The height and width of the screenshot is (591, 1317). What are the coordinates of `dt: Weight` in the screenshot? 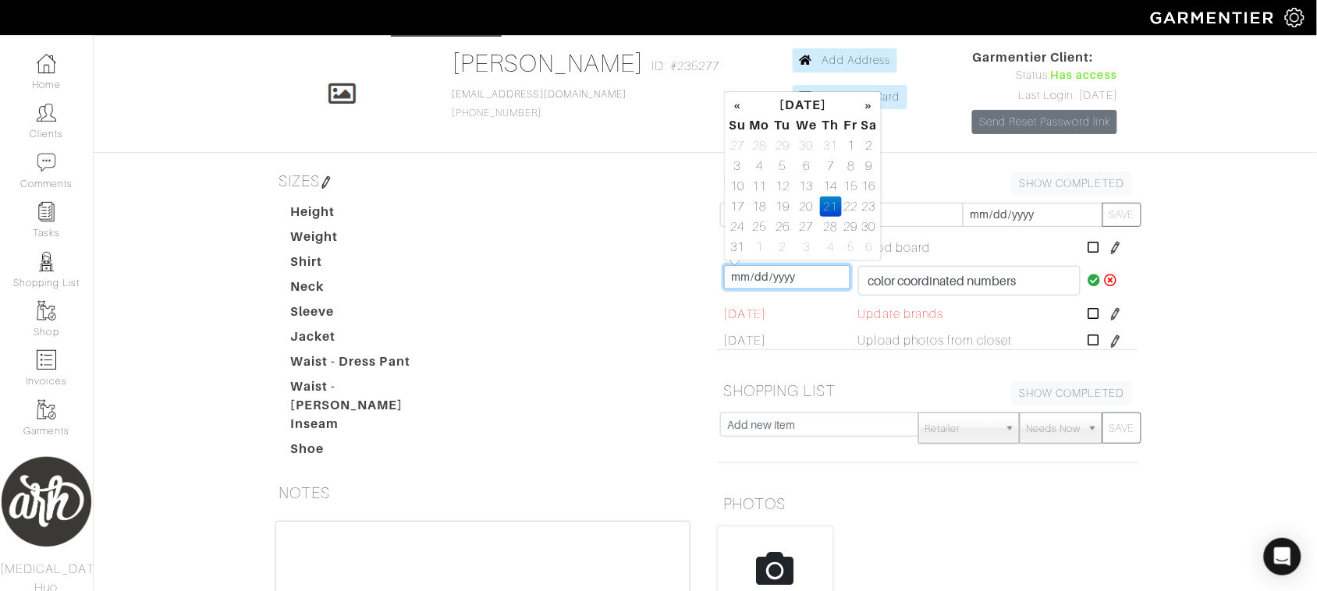 It's located at (367, 240).